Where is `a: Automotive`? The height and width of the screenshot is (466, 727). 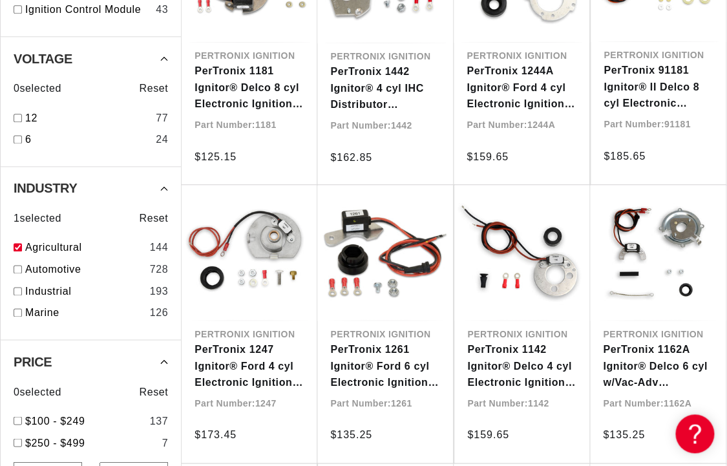 a: Automotive is located at coordinates (85, 269).